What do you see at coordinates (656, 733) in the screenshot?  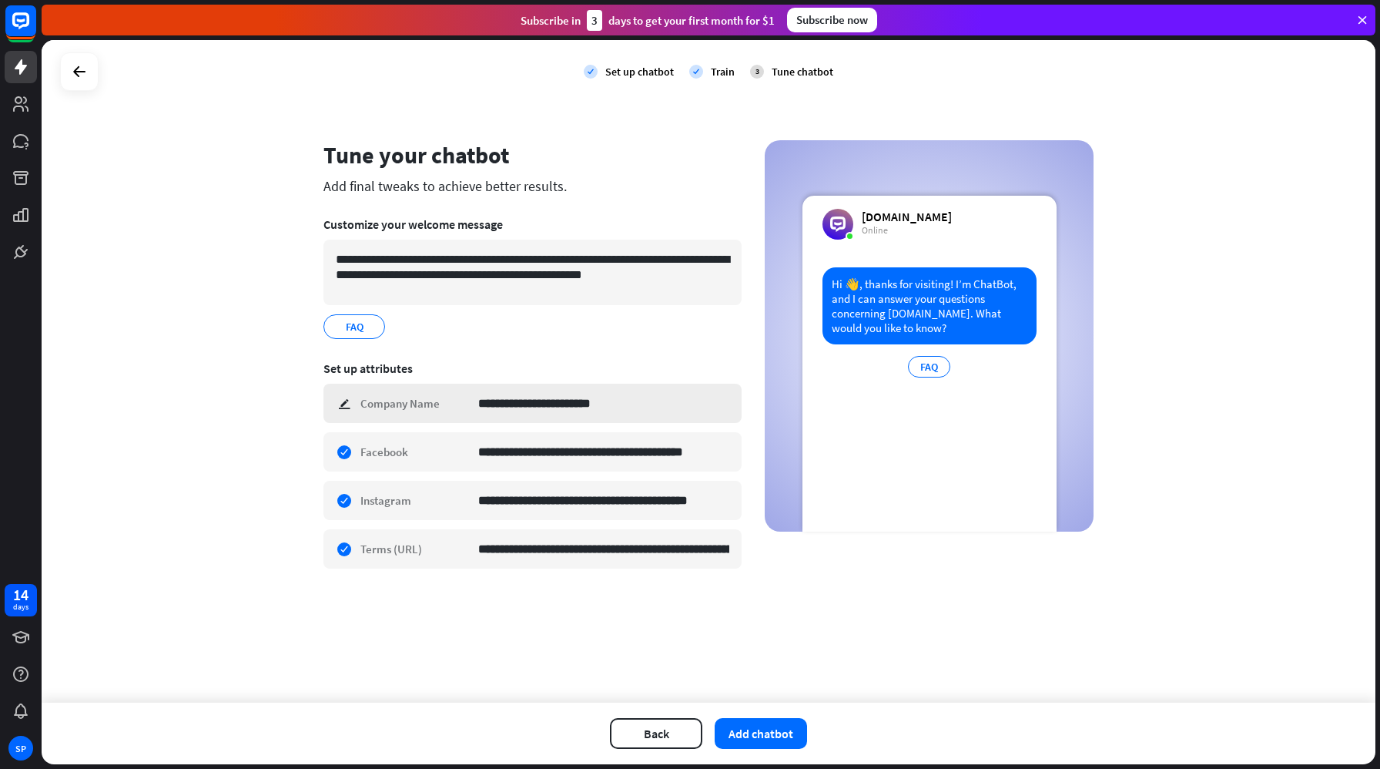 I see `button: Back` at bounding box center [656, 733].